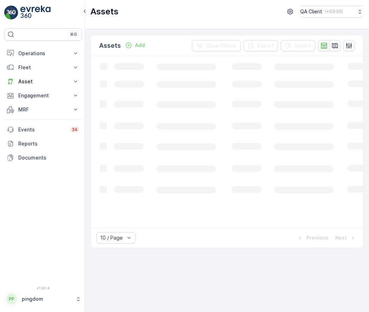 The height and width of the screenshot is (312, 369). What do you see at coordinates (43, 82) in the screenshot?
I see `p: Asset` at bounding box center [43, 82].